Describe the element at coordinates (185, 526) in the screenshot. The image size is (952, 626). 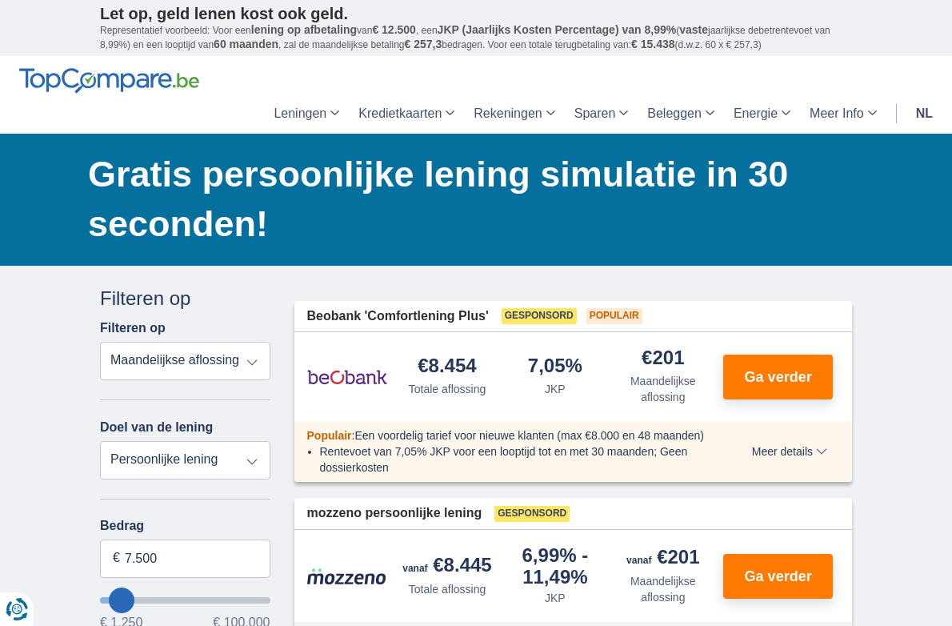
I see `label: Bedrag` at that location.